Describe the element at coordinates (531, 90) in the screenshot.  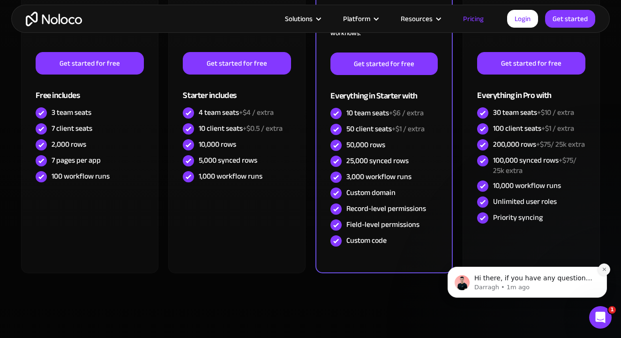
I see `div: Everything in Pro with` at that location.